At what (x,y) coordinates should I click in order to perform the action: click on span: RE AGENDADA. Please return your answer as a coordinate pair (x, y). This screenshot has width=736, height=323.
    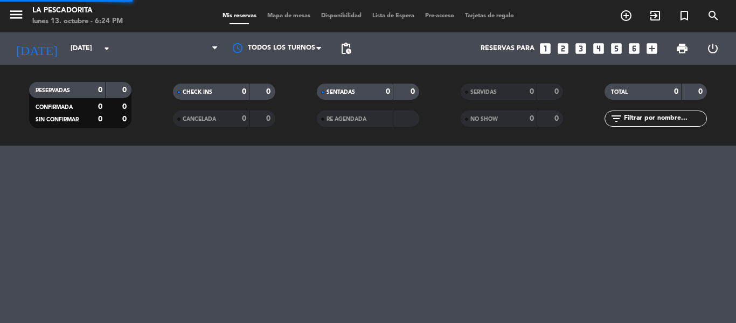
    Looking at the image, I should click on (347, 119).